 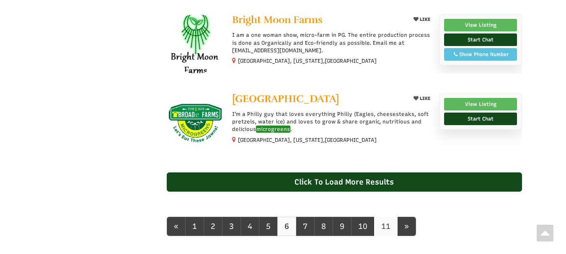 I want to click on p: I'm a Philly guy that loves everything Philly (Eagles, cheesesteaks, soft pretzels, water ice) an..., so click(x=332, y=122).